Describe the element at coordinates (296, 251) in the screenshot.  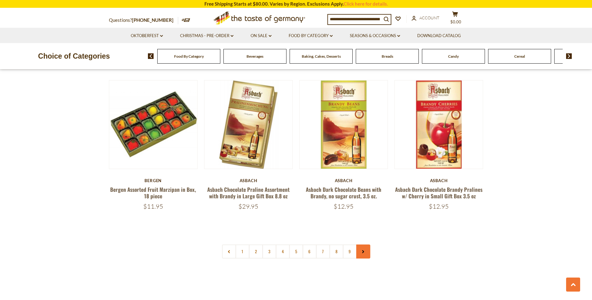
I see `a: 5` at that location.